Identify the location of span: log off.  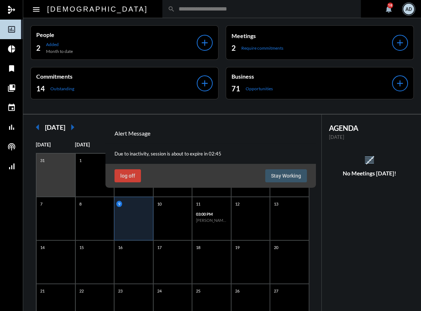
(127, 176).